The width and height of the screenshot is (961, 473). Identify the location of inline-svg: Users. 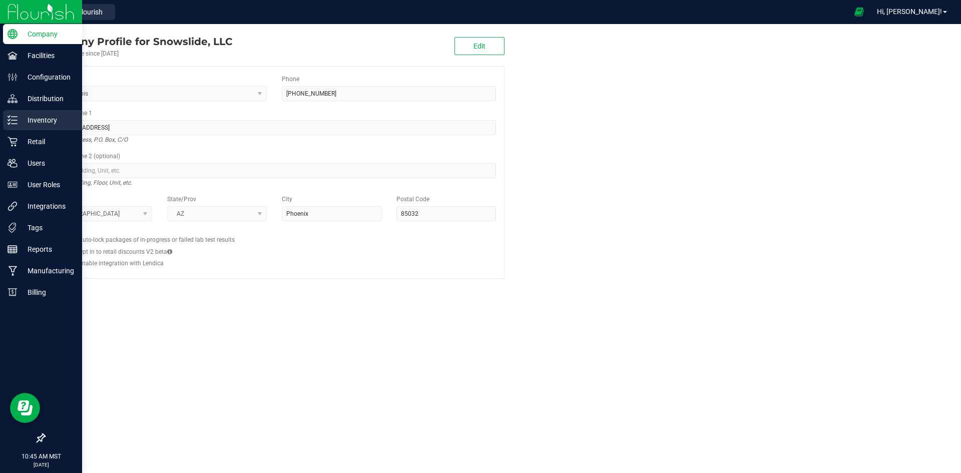
(13, 163).